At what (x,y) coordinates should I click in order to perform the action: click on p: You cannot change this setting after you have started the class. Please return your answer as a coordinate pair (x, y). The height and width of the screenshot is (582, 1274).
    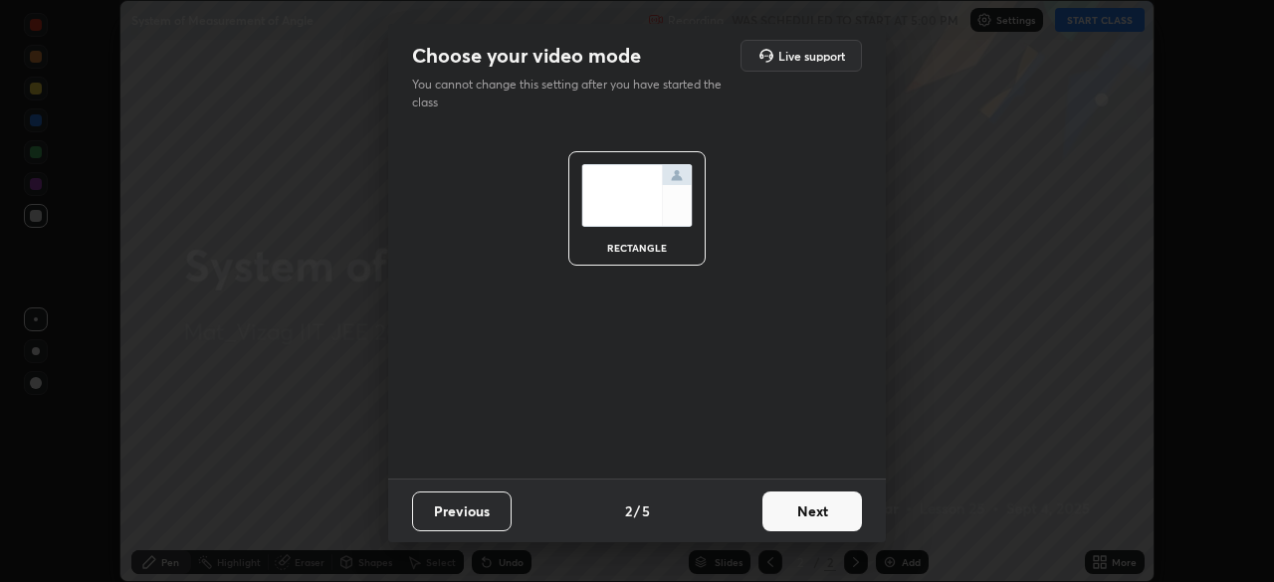
    Looking at the image, I should click on (573, 94).